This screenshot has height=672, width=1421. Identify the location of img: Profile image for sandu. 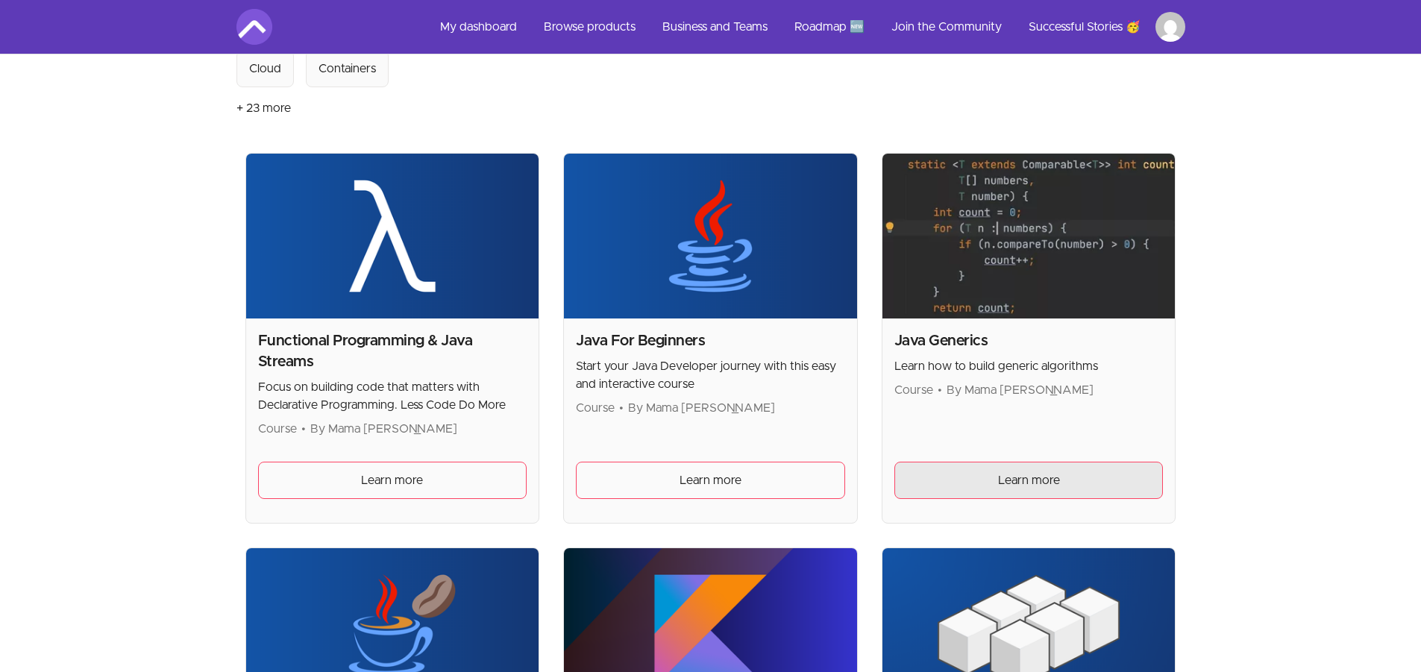
(1170, 27).